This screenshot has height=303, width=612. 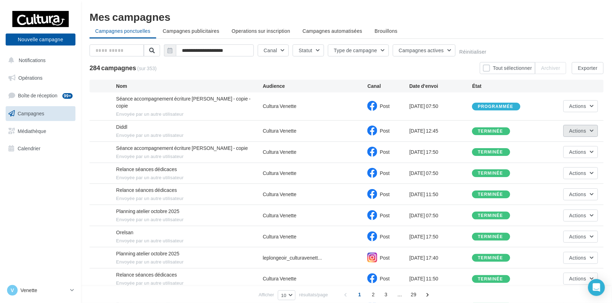 I want to click on a: V Venette, so click(x=41, y=290).